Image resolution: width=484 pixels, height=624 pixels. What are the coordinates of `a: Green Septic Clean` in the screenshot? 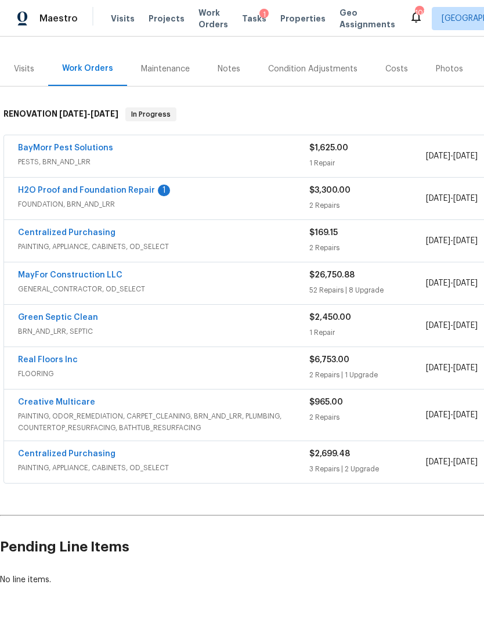 It's located at (58, 318).